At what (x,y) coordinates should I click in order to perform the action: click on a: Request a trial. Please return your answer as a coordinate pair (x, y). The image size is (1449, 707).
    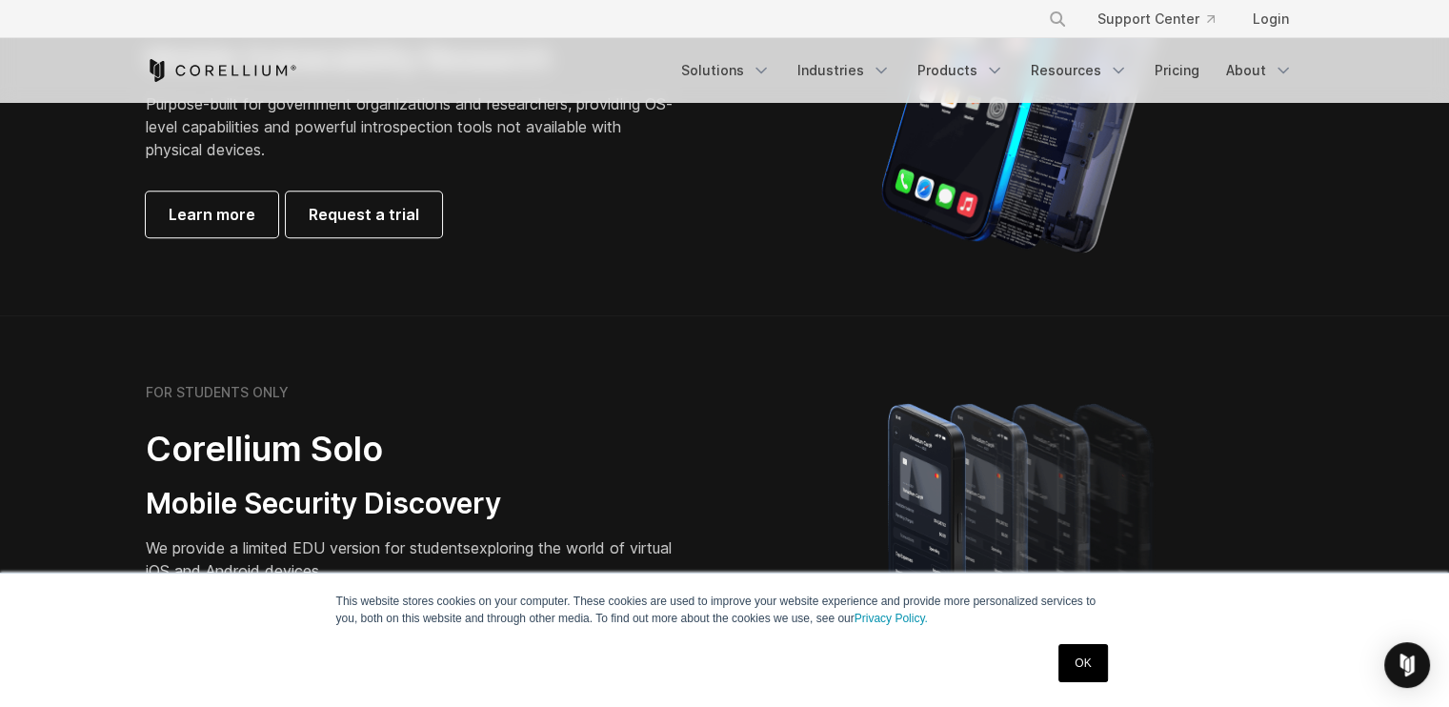
    Looking at the image, I should click on (364, 214).